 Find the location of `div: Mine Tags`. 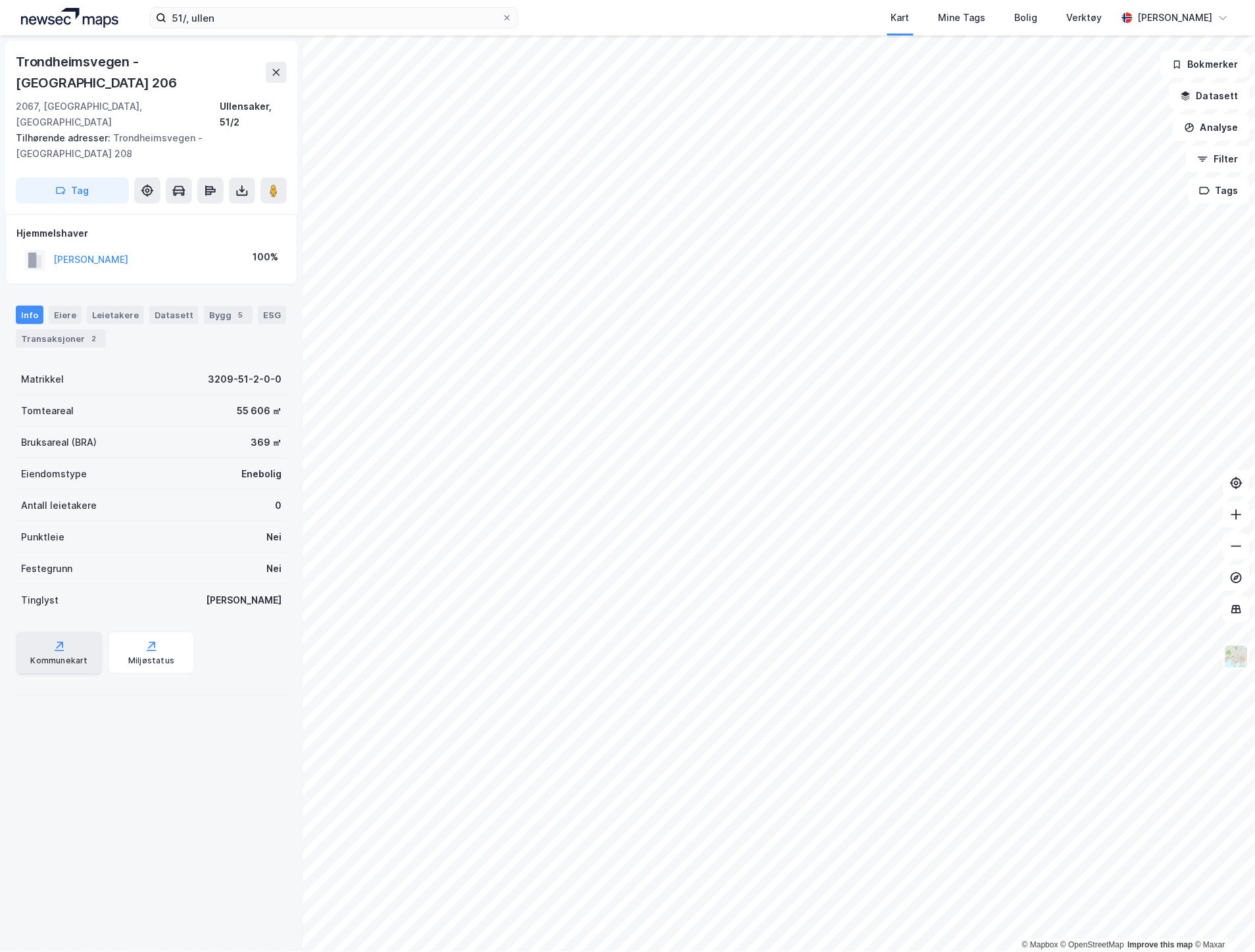

div: Mine Tags is located at coordinates (962, 17).